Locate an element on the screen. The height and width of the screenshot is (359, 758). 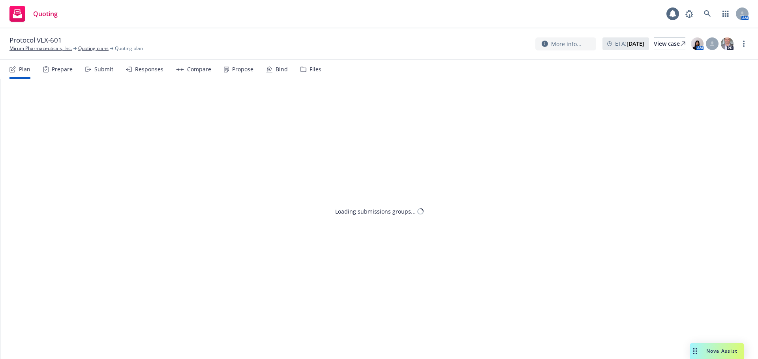
a: Mirum Pharmaceuticals, Inc. is located at coordinates (41, 49).